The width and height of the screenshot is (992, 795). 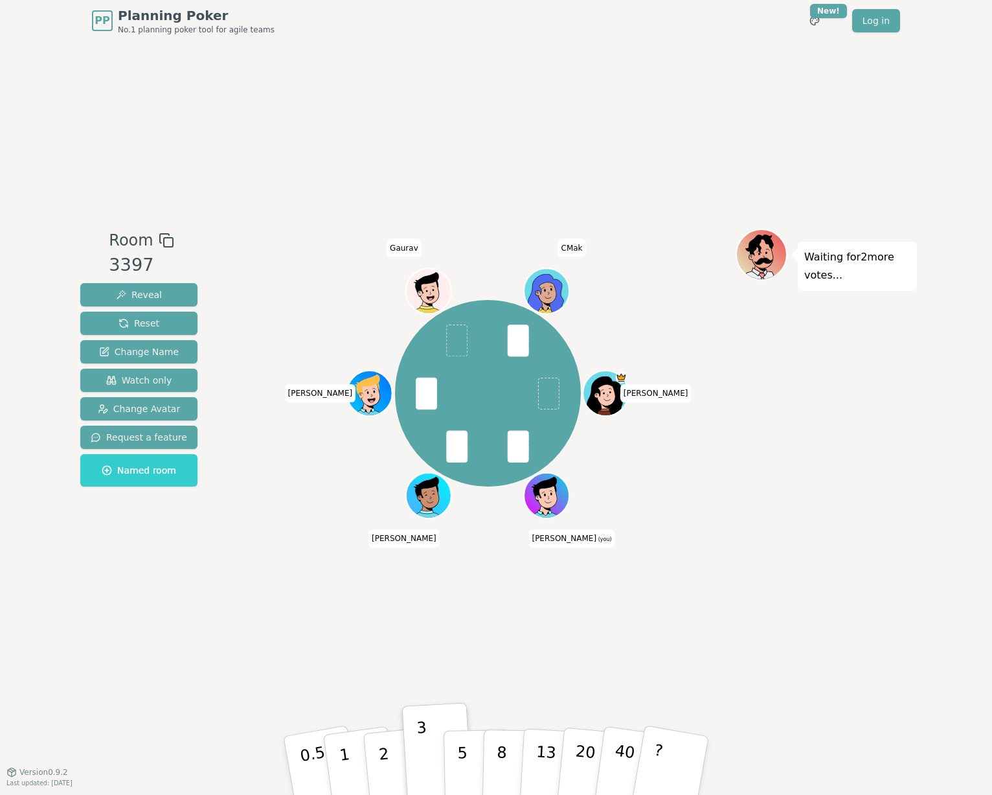 I want to click on div: New!, so click(x=829, y=11).